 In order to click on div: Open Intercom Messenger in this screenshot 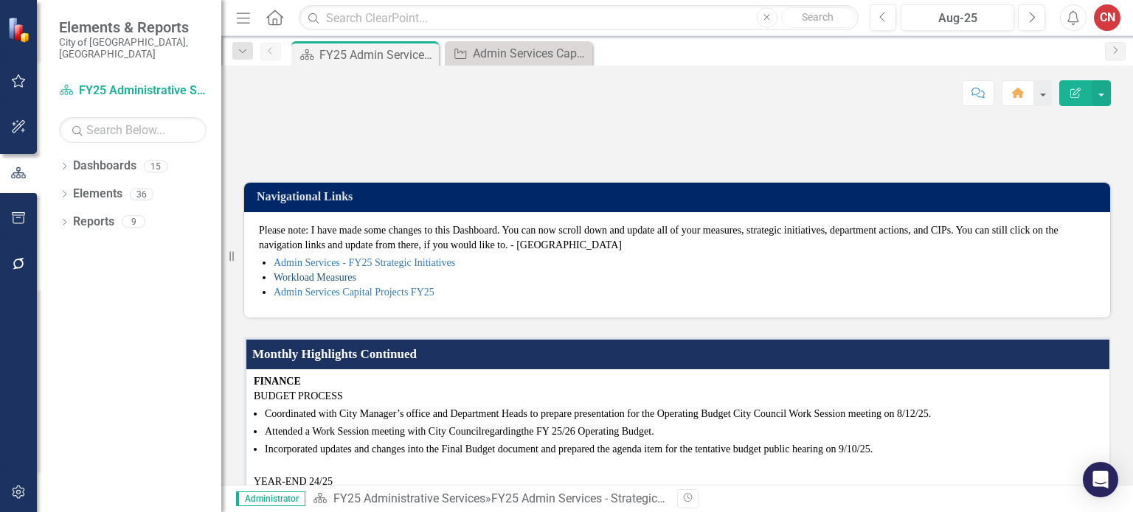, I will do `click(1100, 480)`.